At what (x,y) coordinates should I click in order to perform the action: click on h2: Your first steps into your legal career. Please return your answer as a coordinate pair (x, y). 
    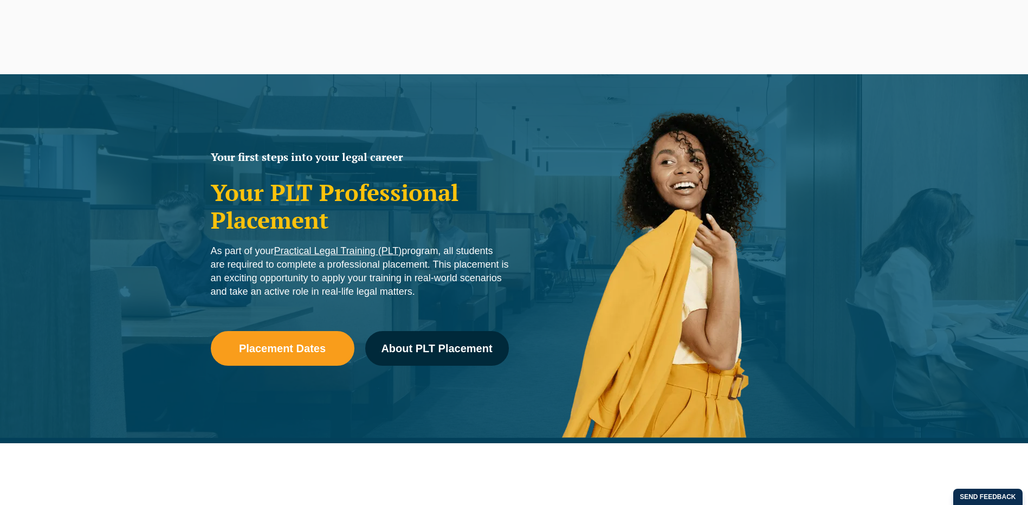
    Looking at the image, I should click on (360, 157).